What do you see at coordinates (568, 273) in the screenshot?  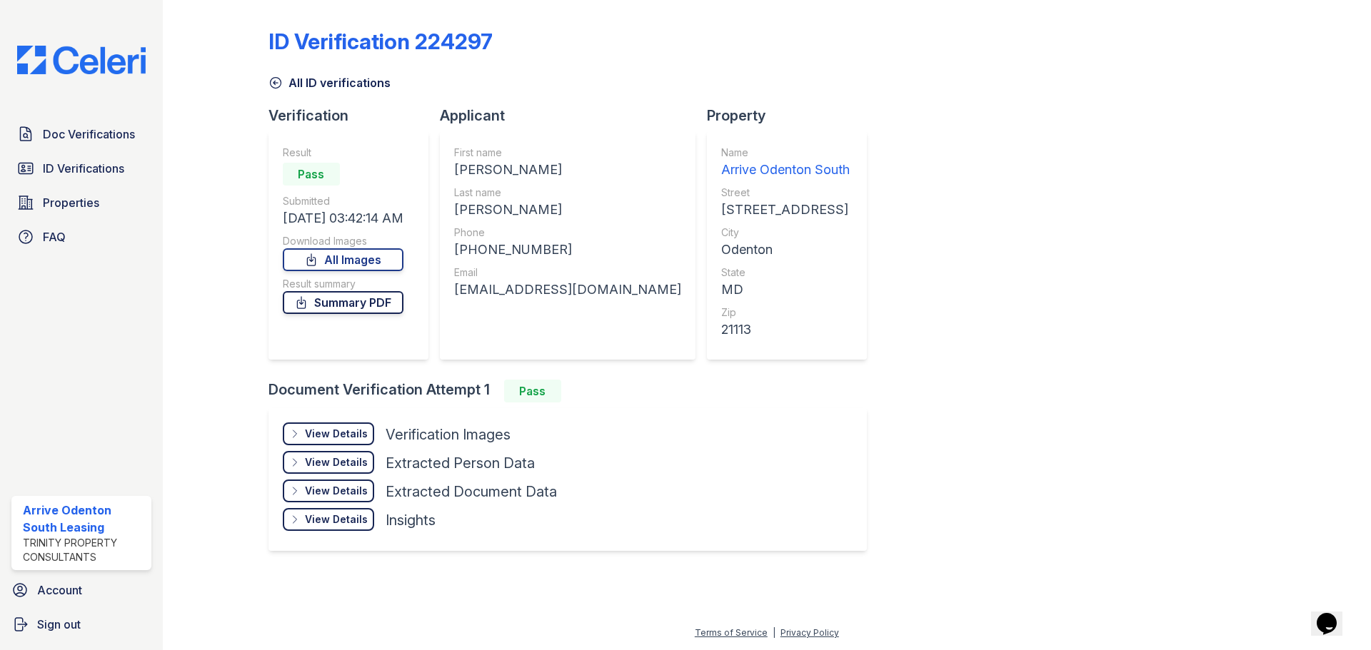 I see `div: Email` at bounding box center [568, 273].